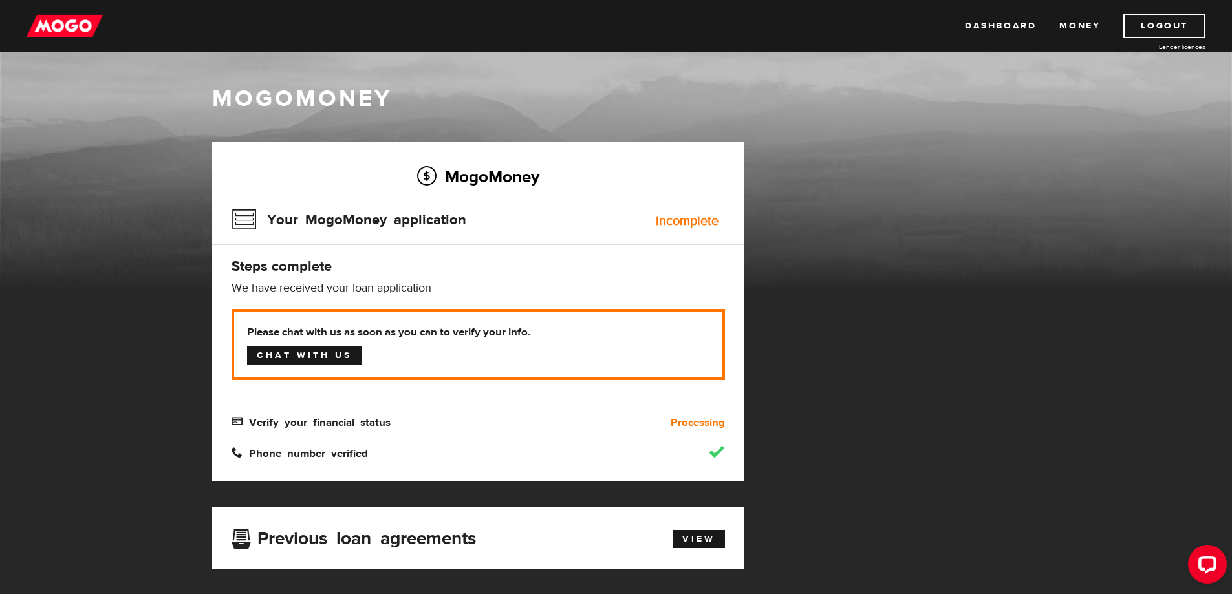 This screenshot has width=1232, height=594. Describe the element at coordinates (687, 221) in the screenshot. I see `div: Incomplete` at that location.